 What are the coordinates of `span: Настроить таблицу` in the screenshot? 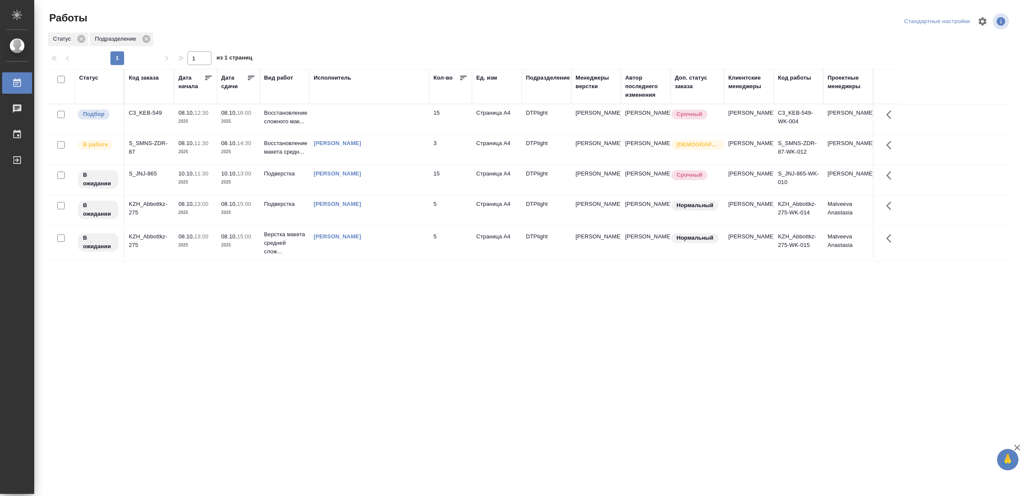 It's located at (982, 21).